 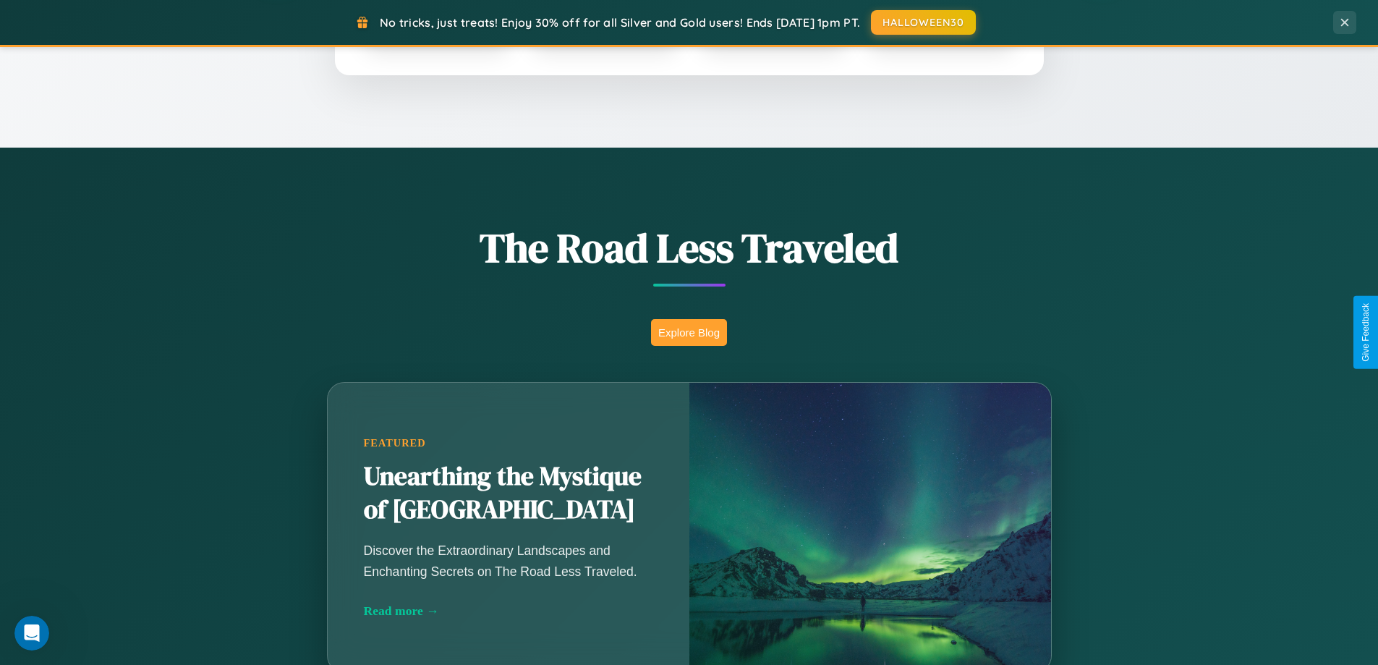 I want to click on p: Discover the Extraordinary Landscapes and Enchanting Secrets on The Road Less Traveled., so click(x=509, y=561).